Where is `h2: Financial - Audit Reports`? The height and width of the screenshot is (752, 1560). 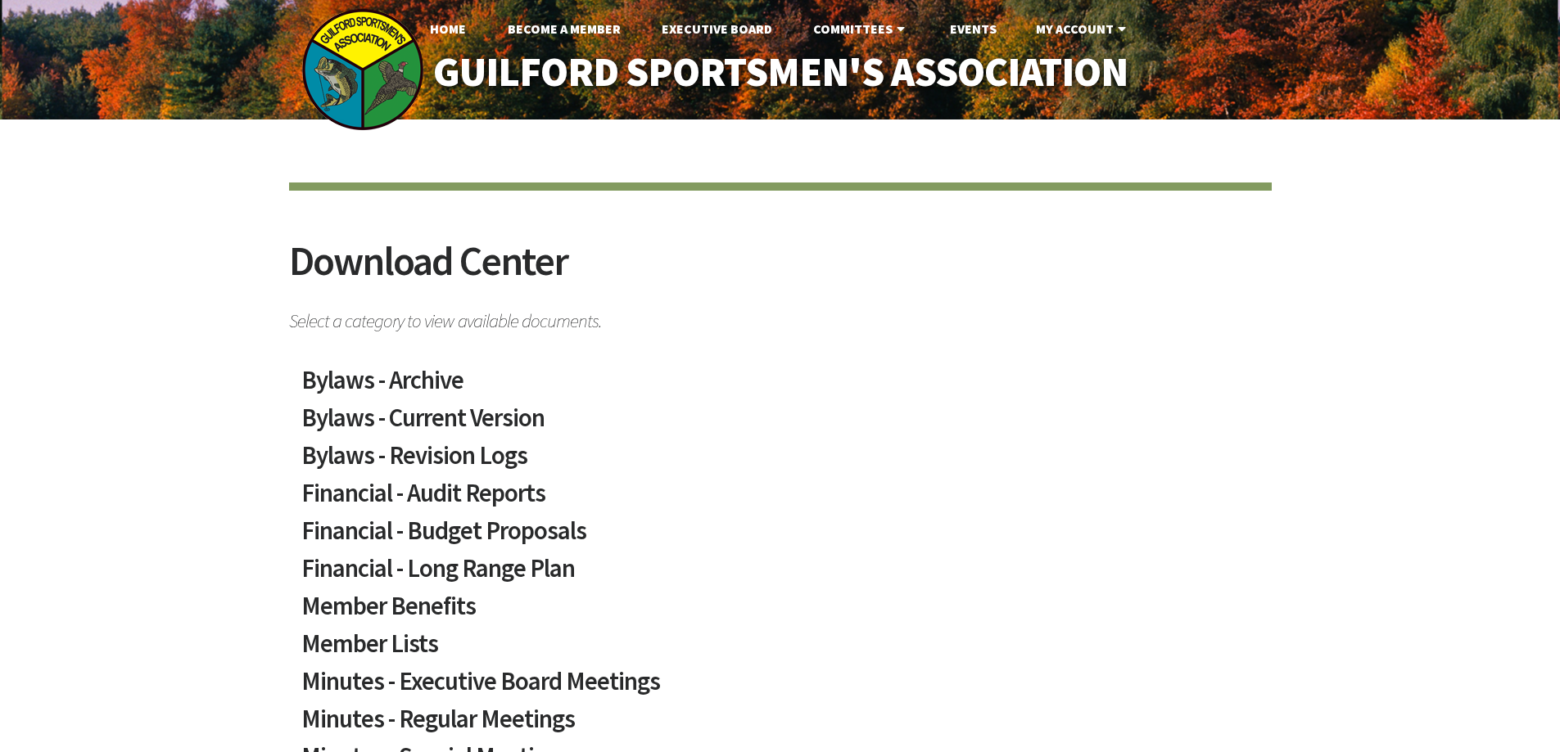
h2: Financial - Audit Reports is located at coordinates (780, 499).